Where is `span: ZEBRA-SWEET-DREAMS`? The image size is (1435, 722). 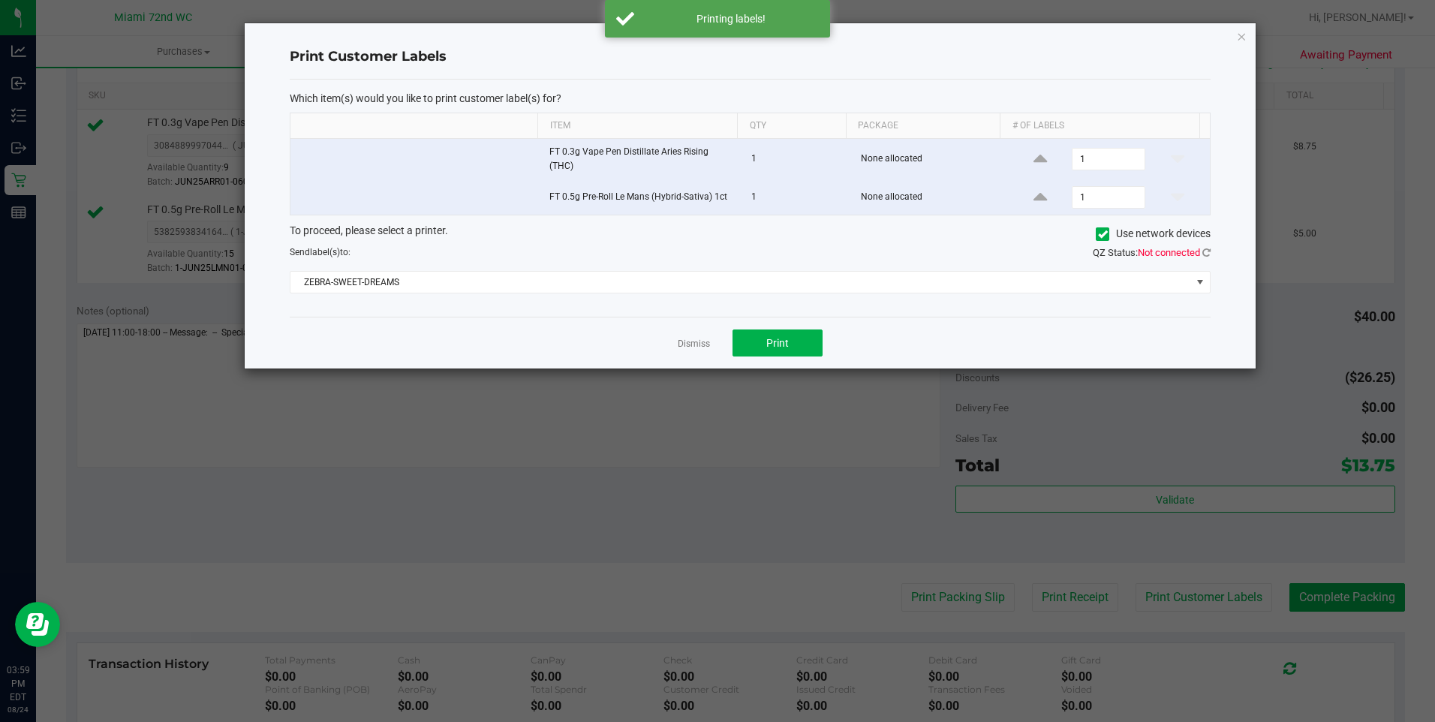
span: ZEBRA-SWEET-DREAMS is located at coordinates (741, 282).